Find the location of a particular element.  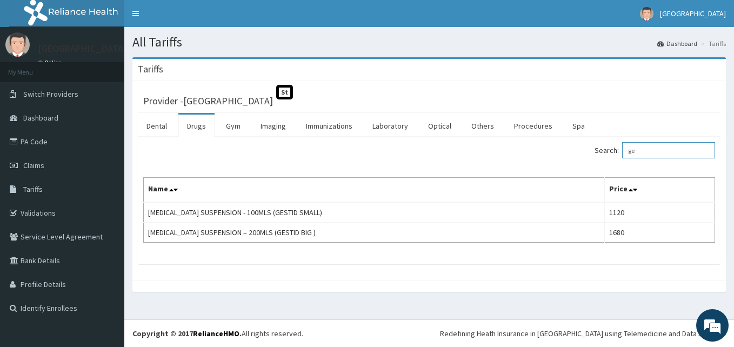

span: Claims is located at coordinates (34, 165).